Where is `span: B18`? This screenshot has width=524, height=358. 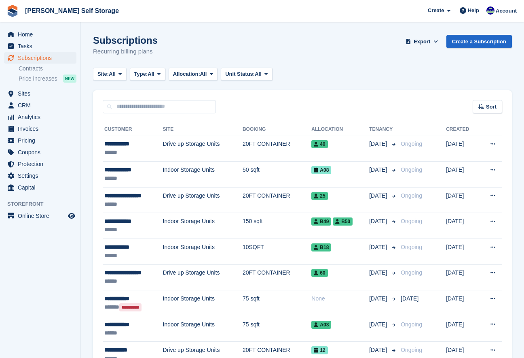
span: B18 is located at coordinates (321, 247).